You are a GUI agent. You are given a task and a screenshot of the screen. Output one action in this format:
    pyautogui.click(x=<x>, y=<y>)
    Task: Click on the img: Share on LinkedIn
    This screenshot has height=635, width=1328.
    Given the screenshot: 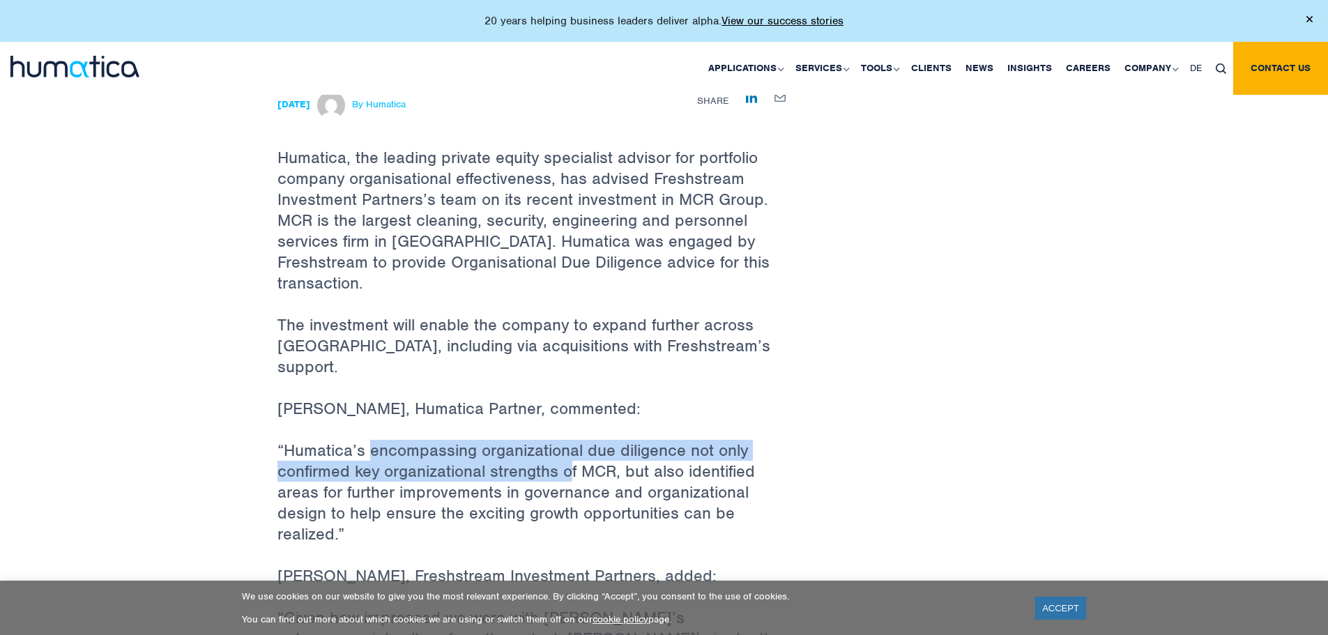 What is the action you would take?
    pyautogui.click(x=751, y=98)
    